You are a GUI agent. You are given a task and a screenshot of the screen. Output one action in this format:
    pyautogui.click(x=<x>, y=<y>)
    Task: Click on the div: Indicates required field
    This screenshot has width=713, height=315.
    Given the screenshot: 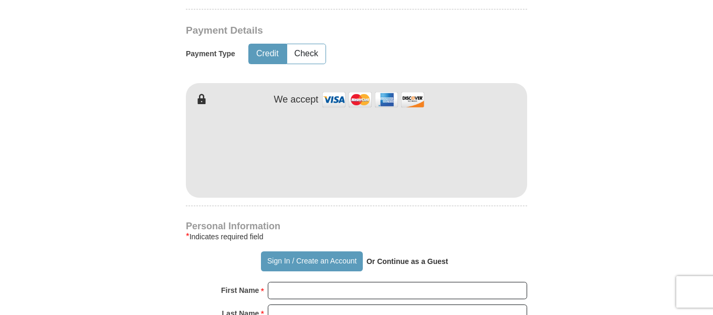 What is the action you would take?
    pyautogui.click(x=357, y=236)
    